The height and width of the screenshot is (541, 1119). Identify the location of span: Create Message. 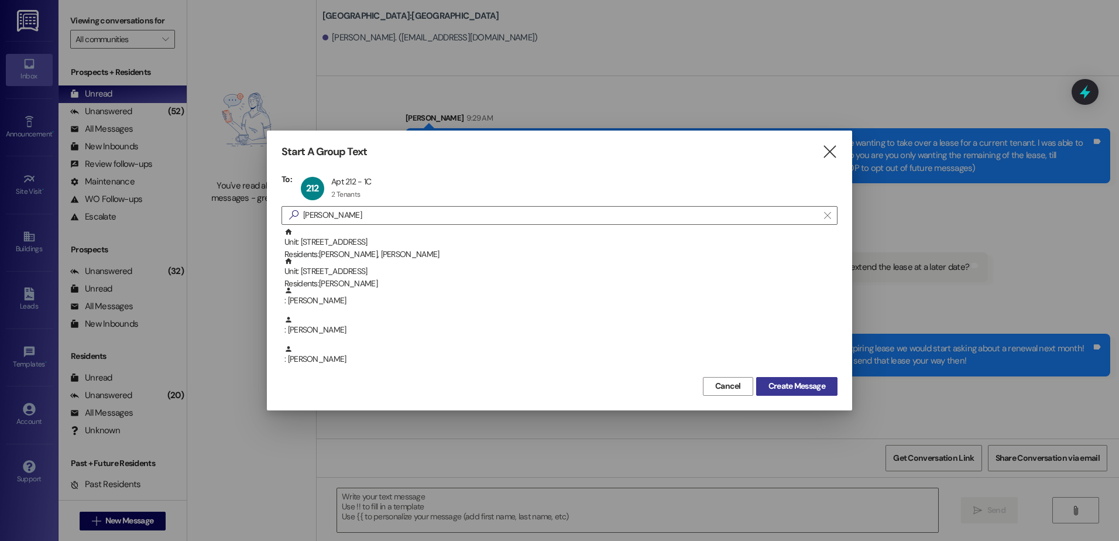
(797, 386).